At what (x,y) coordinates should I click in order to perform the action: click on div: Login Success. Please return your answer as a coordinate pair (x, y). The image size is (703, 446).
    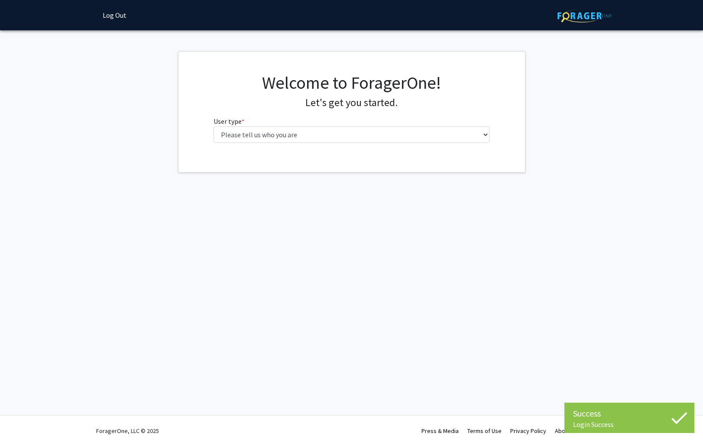
    Looking at the image, I should click on (629, 424).